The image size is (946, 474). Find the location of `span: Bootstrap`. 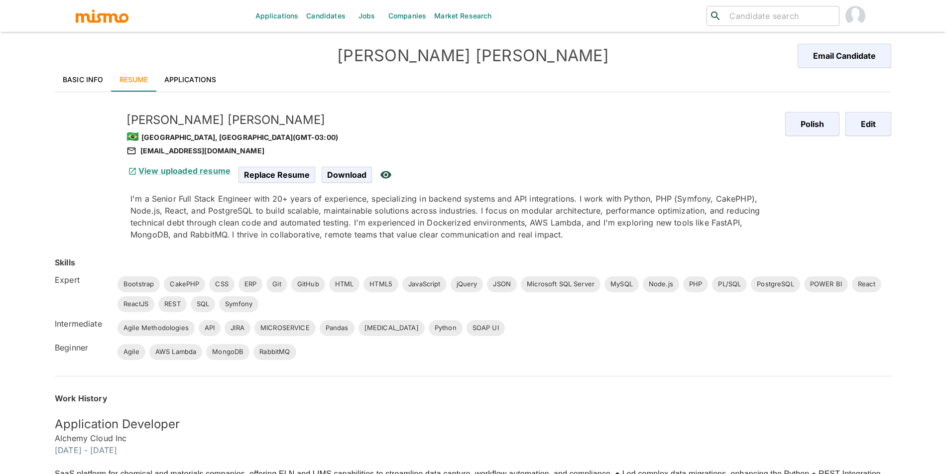

span: Bootstrap is located at coordinates (138, 284).